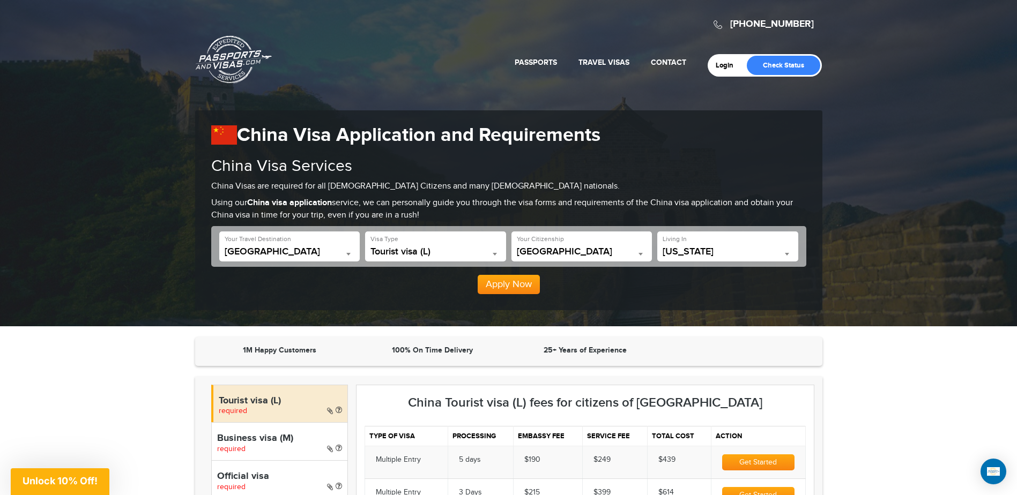 The image size is (1017, 495). I want to click on span: Multiple Entry, so click(398, 460).